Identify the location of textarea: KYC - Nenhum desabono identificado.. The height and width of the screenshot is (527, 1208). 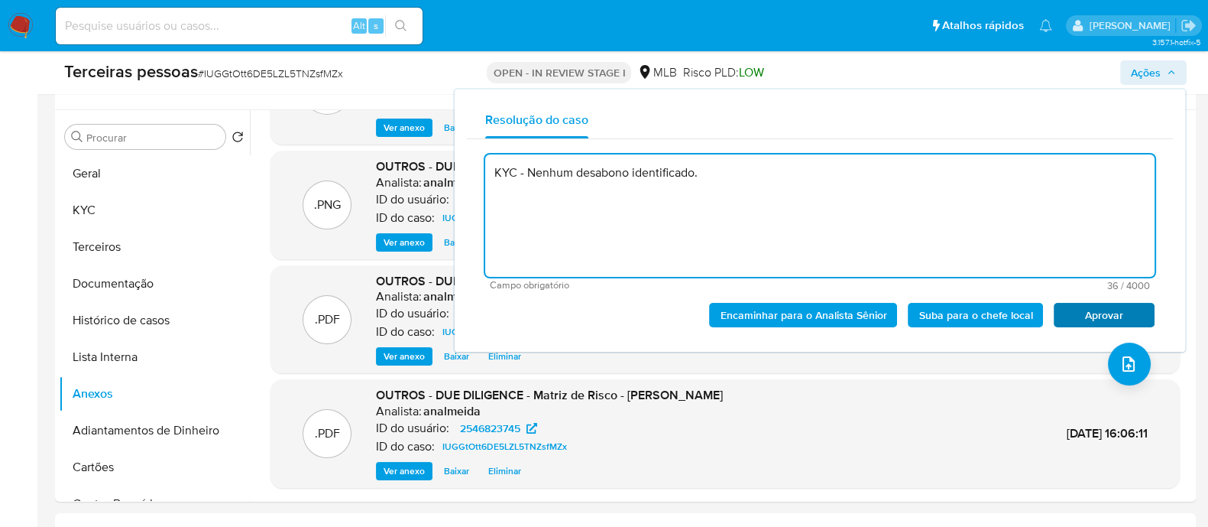
(820, 216).